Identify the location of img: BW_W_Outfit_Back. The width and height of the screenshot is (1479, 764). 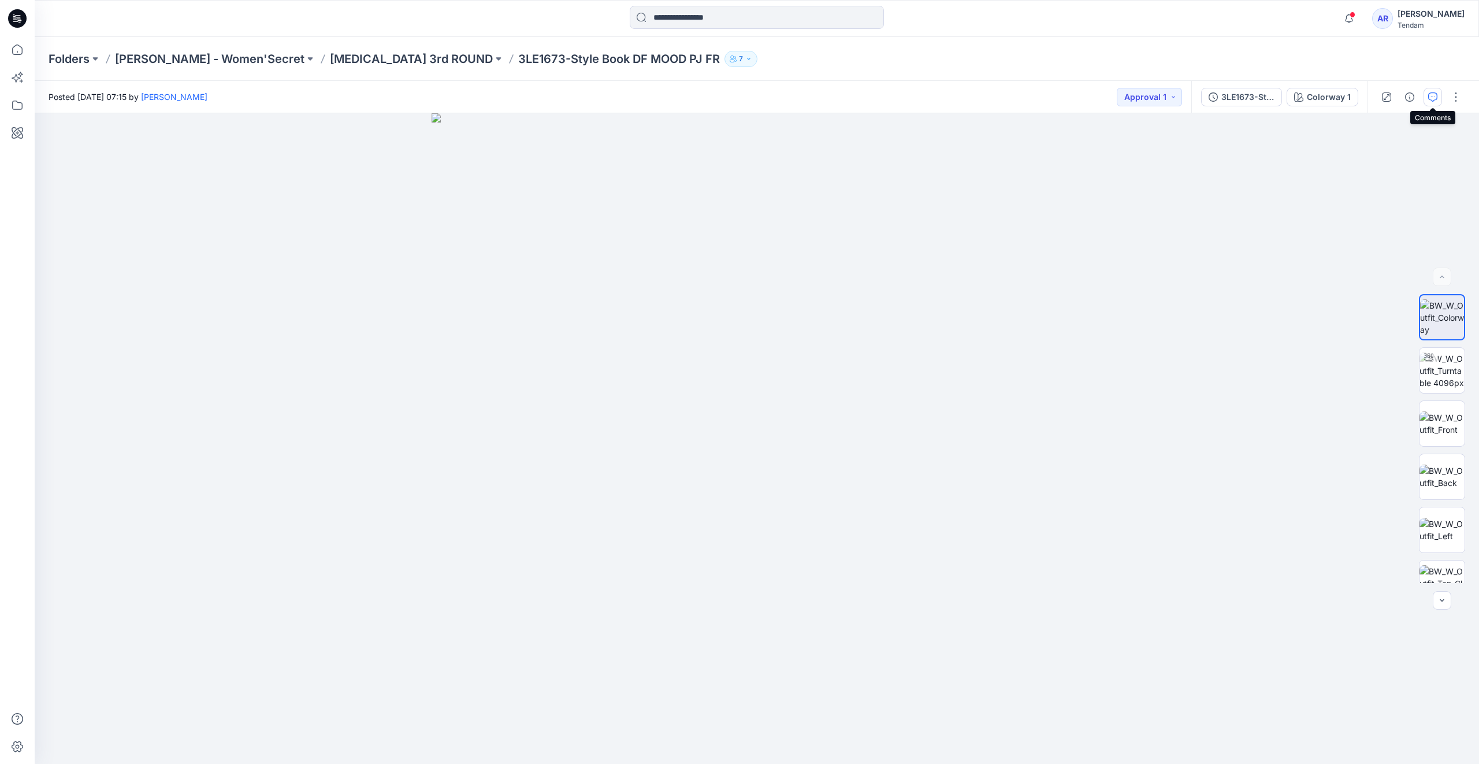
(1442, 477).